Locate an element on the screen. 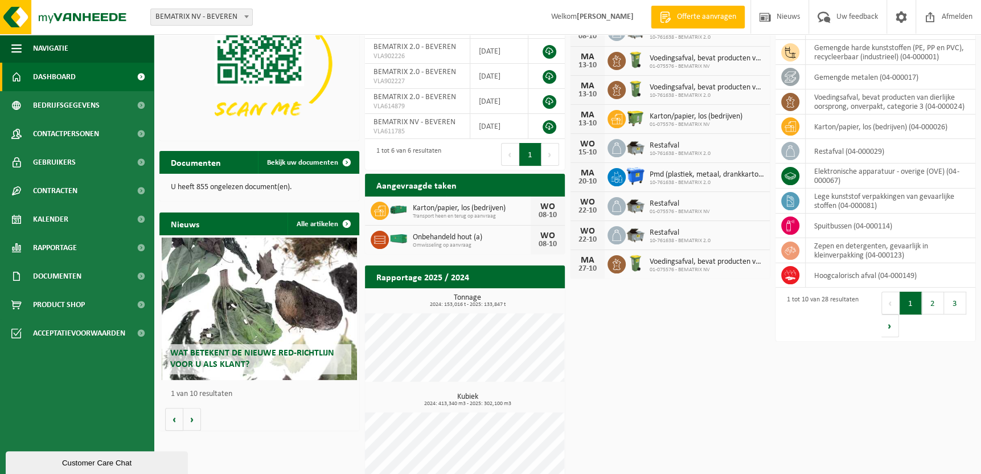 The height and width of the screenshot is (474, 981). td: hoogcalorisch afval (04-000149) is located at coordinates (891, 275).